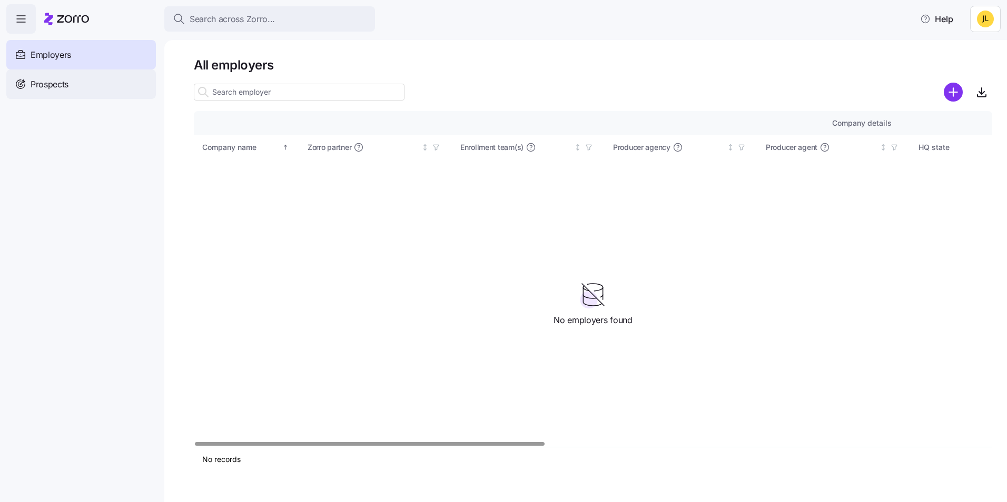 This screenshot has height=502, width=1007. I want to click on th: Producer agentNot sorted, so click(834, 147).